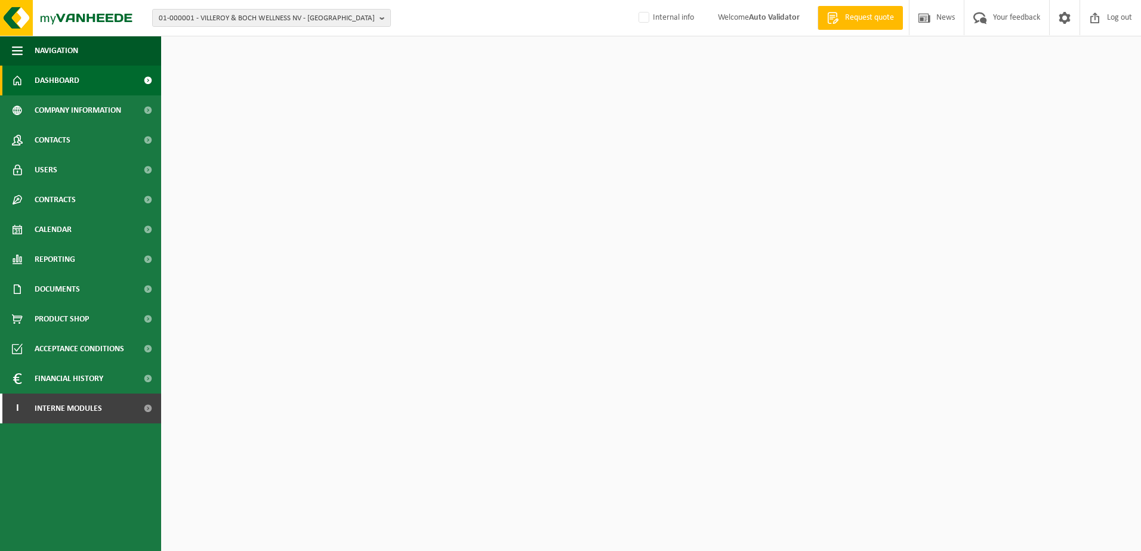 Image resolution: width=1141 pixels, height=551 pixels. What do you see at coordinates (53, 140) in the screenshot?
I see `span: Contacts` at bounding box center [53, 140].